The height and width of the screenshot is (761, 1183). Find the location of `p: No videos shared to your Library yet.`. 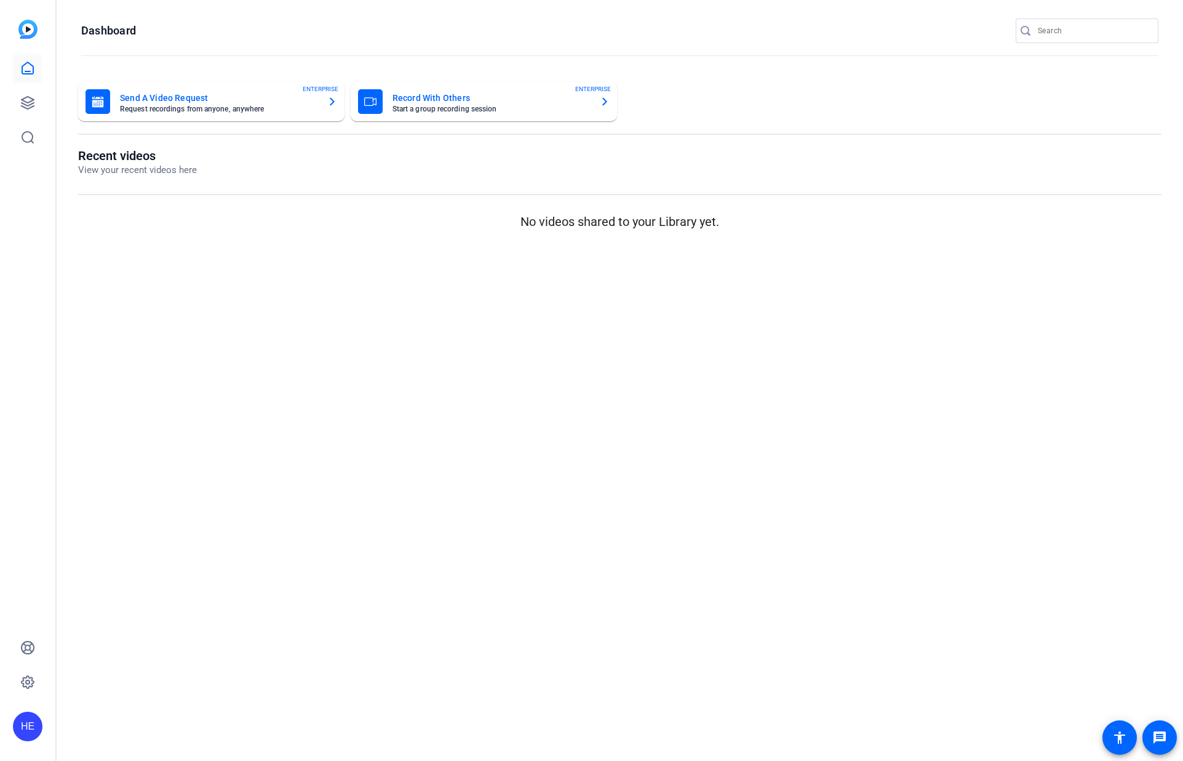

p: No videos shared to your Library yet. is located at coordinates (620, 222).